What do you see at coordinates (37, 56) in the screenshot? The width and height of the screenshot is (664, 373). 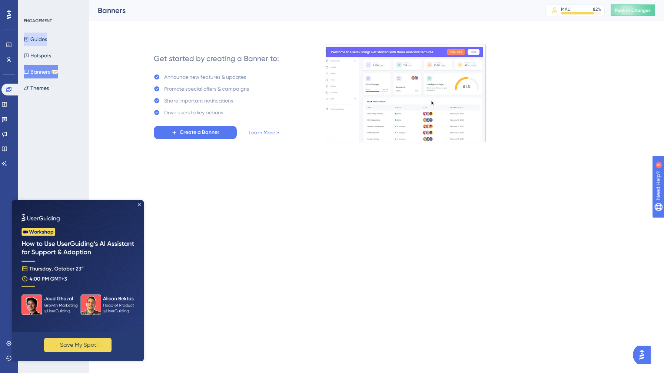 I see `button: Hotspots` at bounding box center [37, 56].